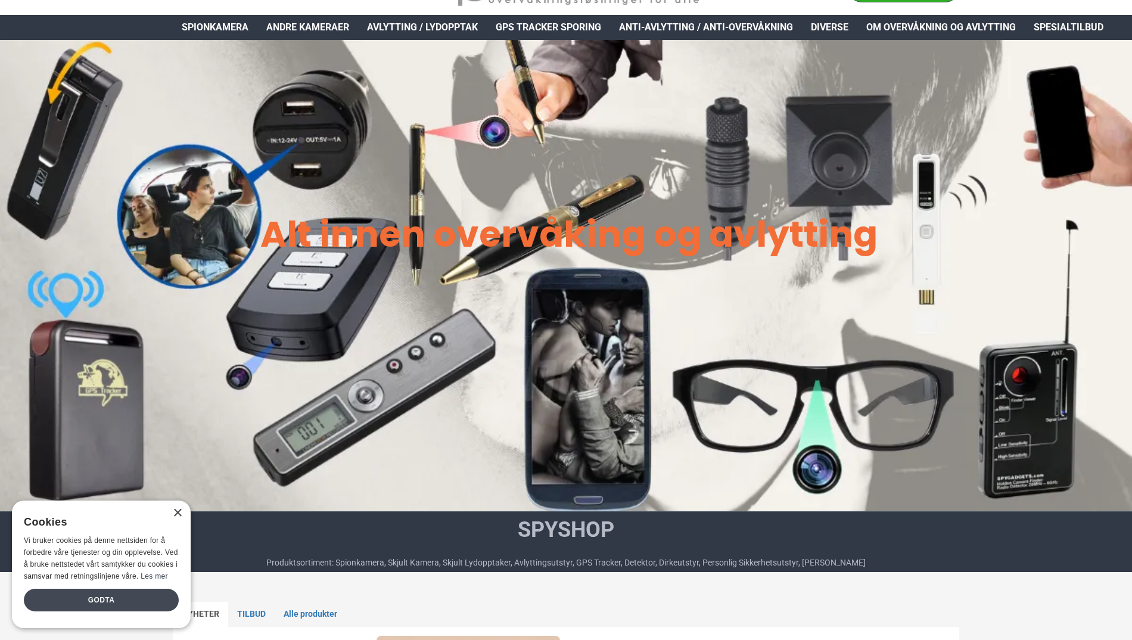 This screenshot has width=1132, height=640. Describe the element at coordinates (215, 27) in the screenshot. I see `span: Spionkamera` at that location.